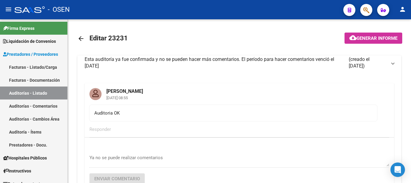 This screenshot has height=183, width=411. What do you see at coordinates (100, 130) in the screenshot?
I see `span: Responder` at bounding box center [100, 130].